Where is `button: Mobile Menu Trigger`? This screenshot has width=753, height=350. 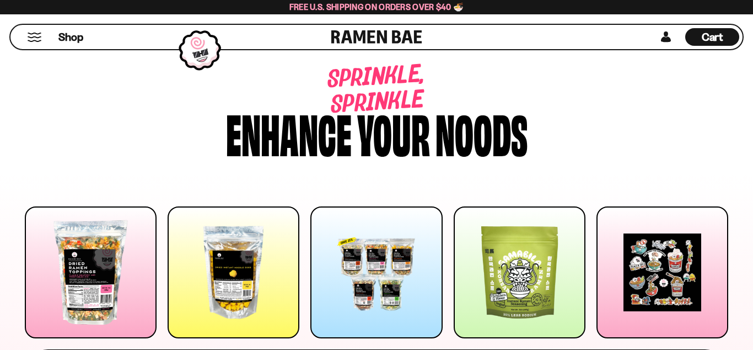 button: Mobile Menu Trigger is located at coordinates (34, 37).